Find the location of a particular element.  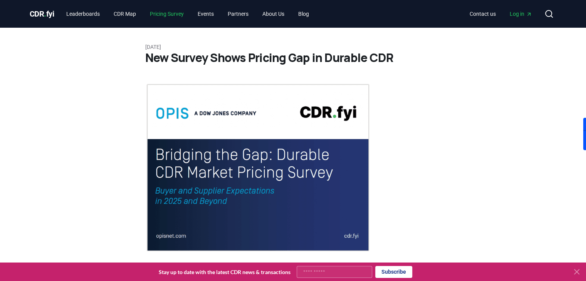

a: CDR.fyi is located at coordinates (42, 14).